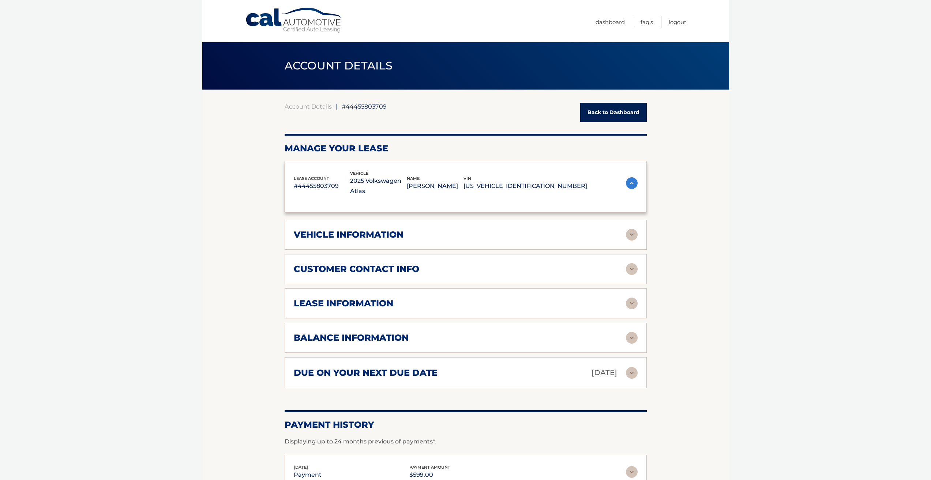 This screenshot has height=480, width=931. I want to click on a: FAQ's, so click(647, 22).